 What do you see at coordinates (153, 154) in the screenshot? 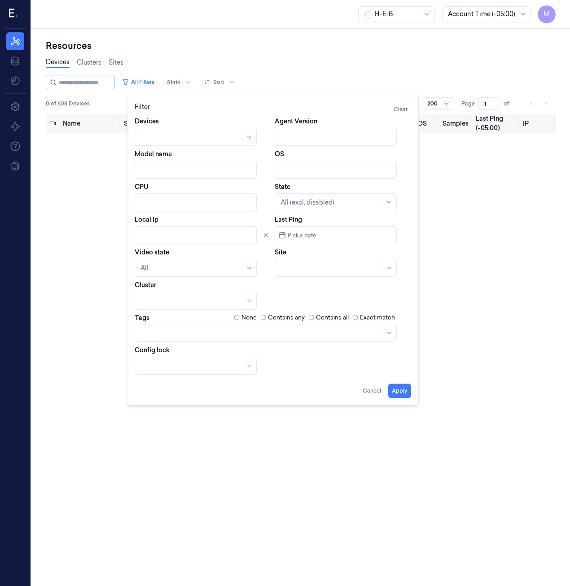
I see `label: Model name` at bounding box center [153, 154].